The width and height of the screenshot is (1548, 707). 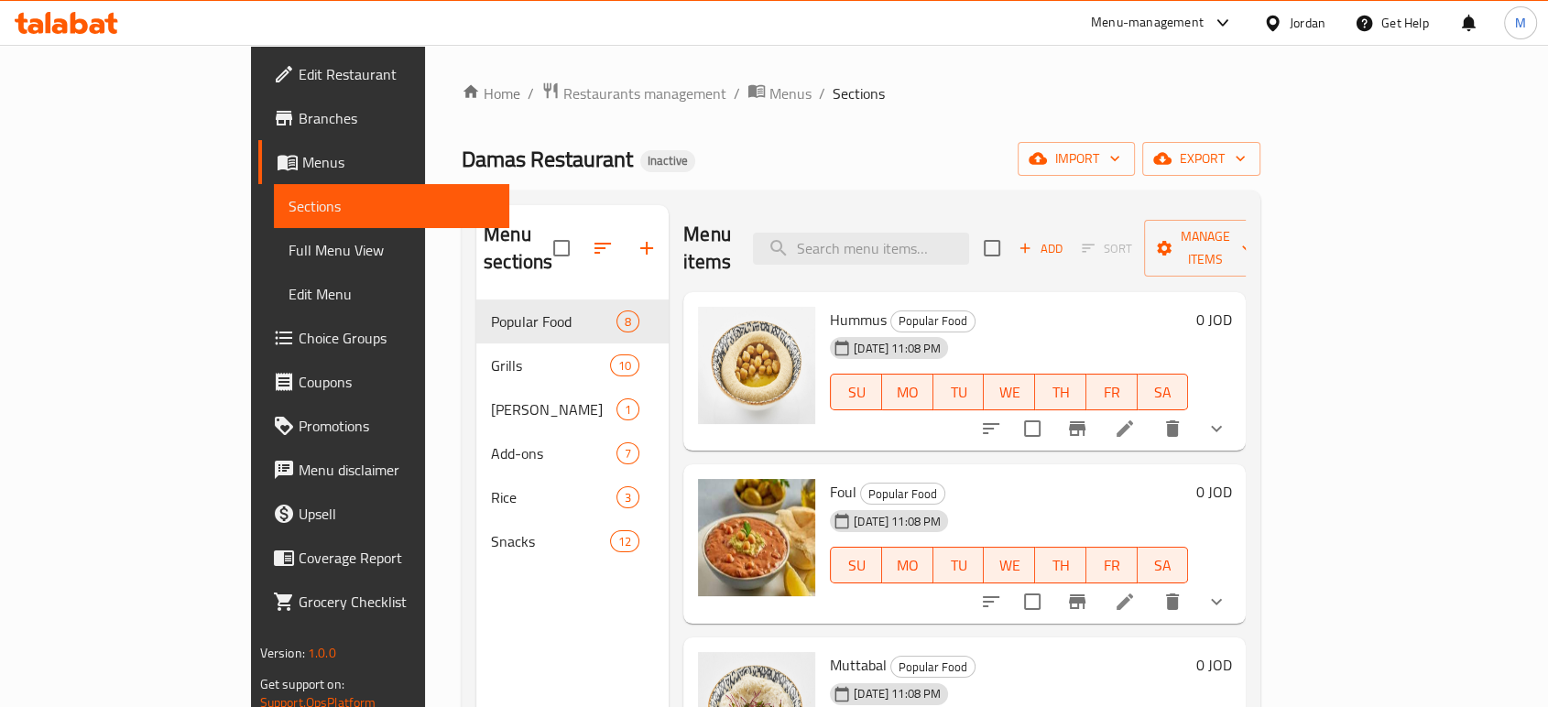 I want to click on a: Menu disclaimer, so click(x=384, y=470).